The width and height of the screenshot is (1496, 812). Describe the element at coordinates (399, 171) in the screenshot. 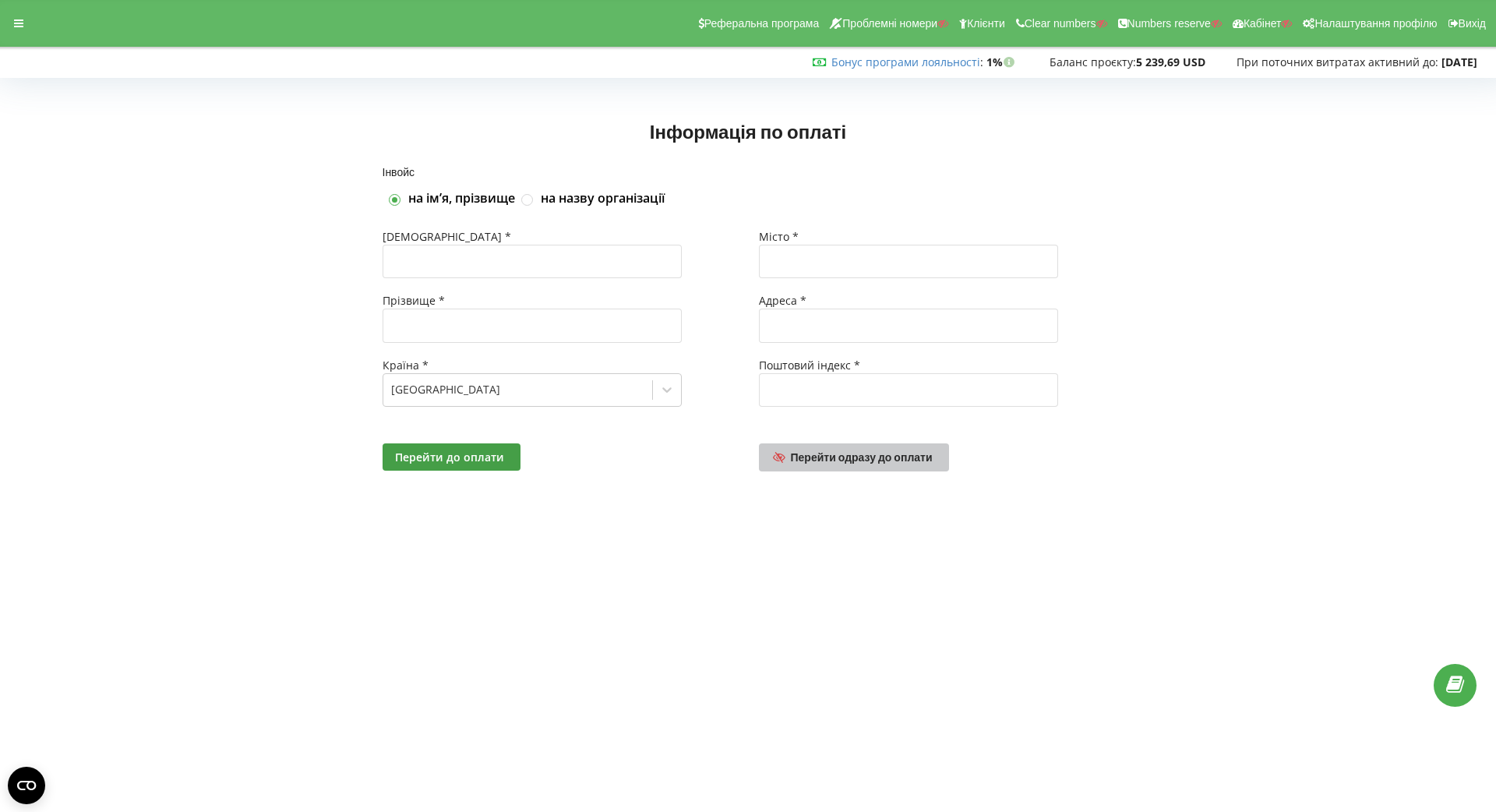

I see `span: Інвойс` at that location.